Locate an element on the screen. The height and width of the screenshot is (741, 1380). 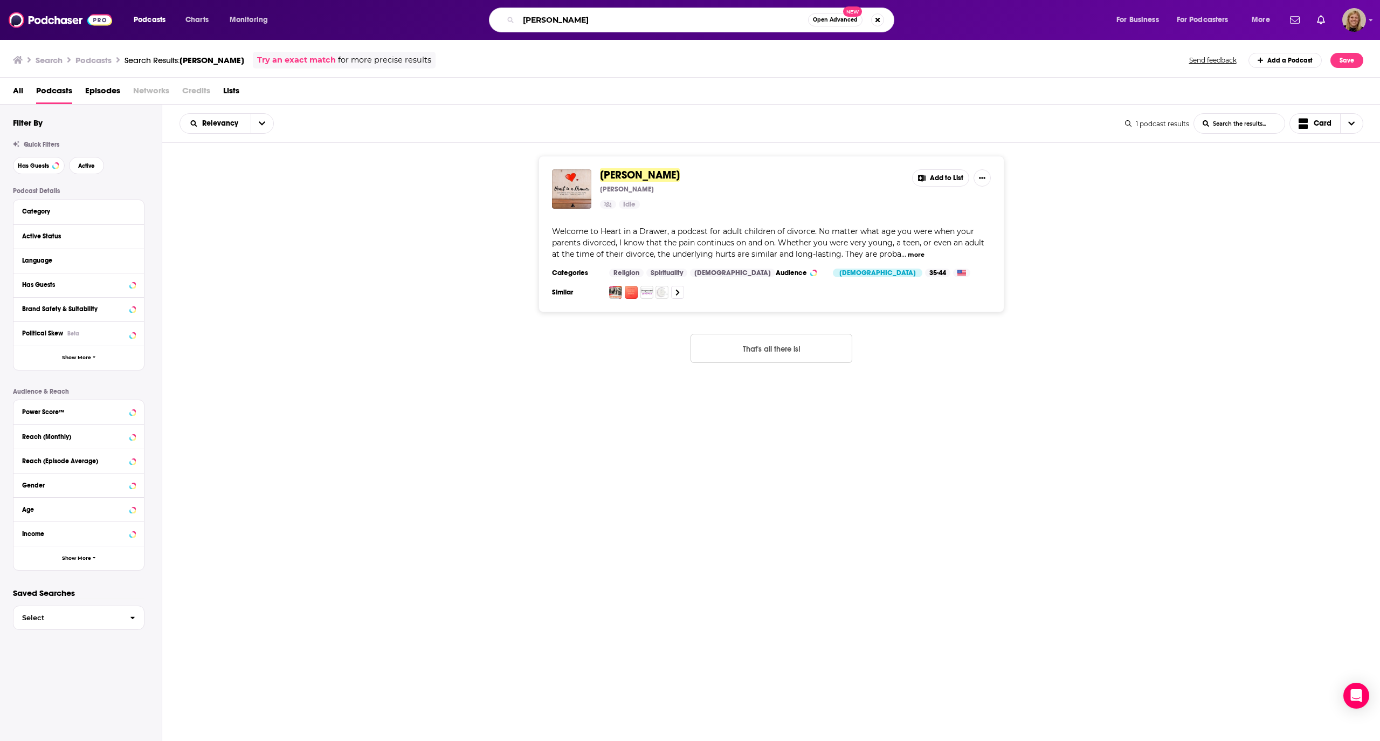
img: Northeast Ohio Parent presents aParently Speaking is located at coordinates (616, 292).